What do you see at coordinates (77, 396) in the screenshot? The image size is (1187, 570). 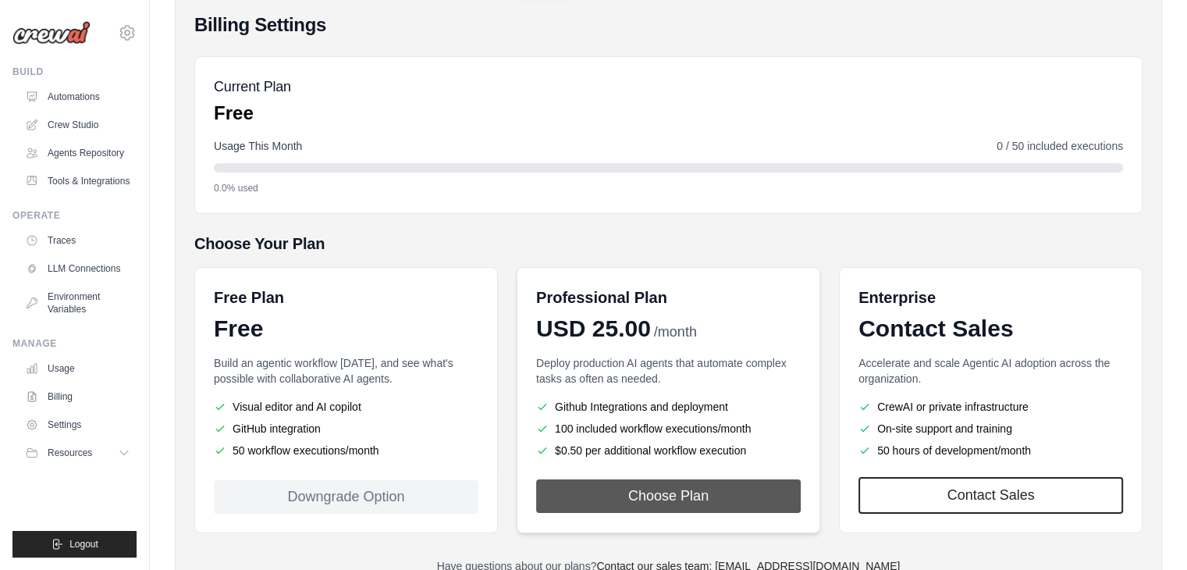 I see `a: Billing` at bounding box center [77, 396].